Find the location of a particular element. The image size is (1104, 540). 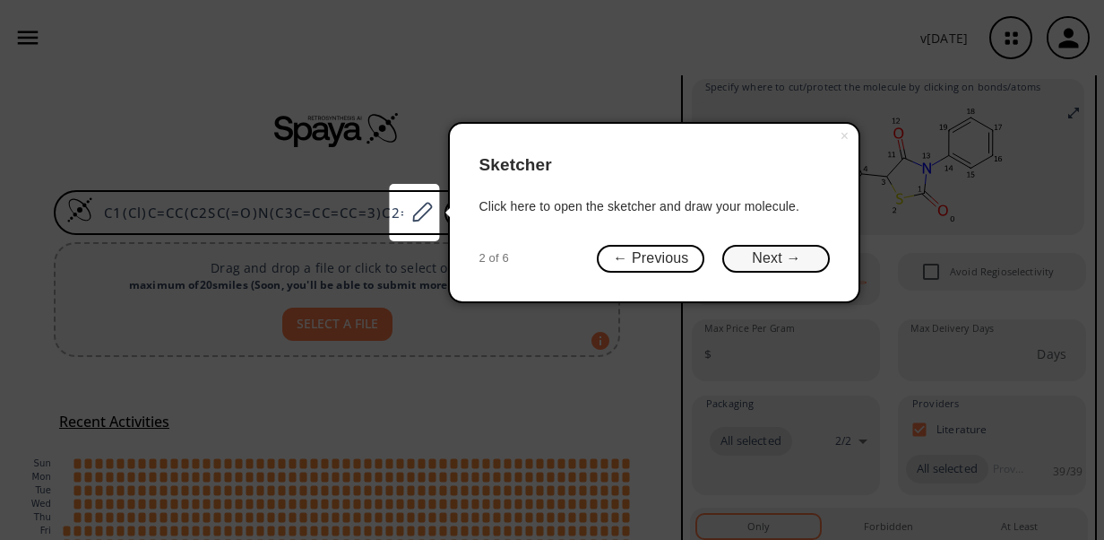

button: Next → is located at coordinates (776, 258).